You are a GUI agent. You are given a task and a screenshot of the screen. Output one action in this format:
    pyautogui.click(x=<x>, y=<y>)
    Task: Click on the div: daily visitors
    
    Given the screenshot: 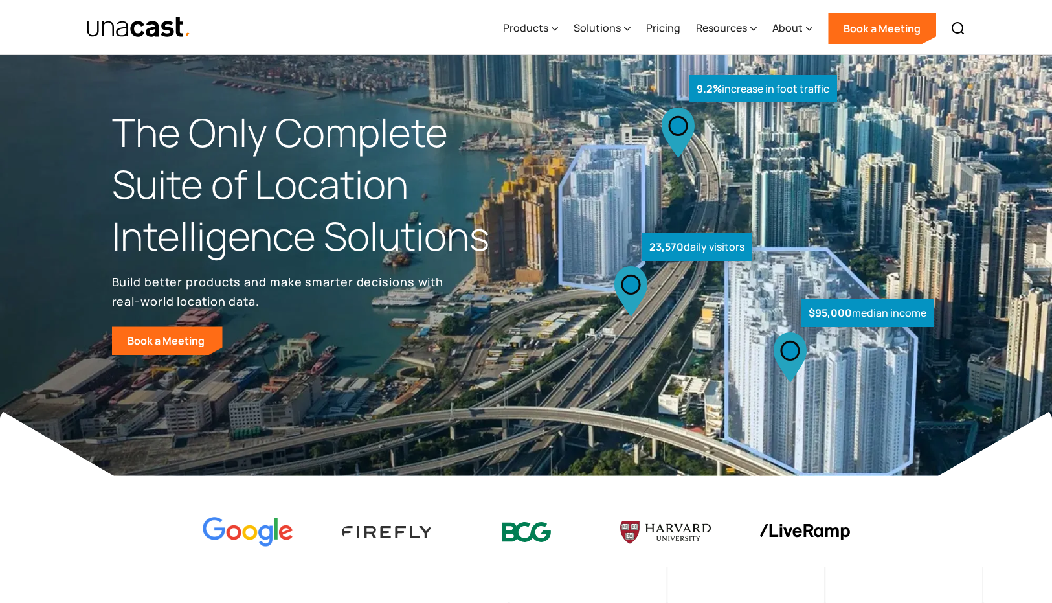 What is the action you would take?
    pyautogui.click(x=697, y=247)
    